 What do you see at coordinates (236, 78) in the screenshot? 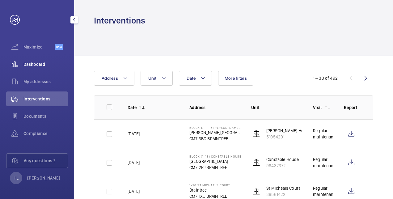
I see `span: More filters` at bounding box center [236, 78].